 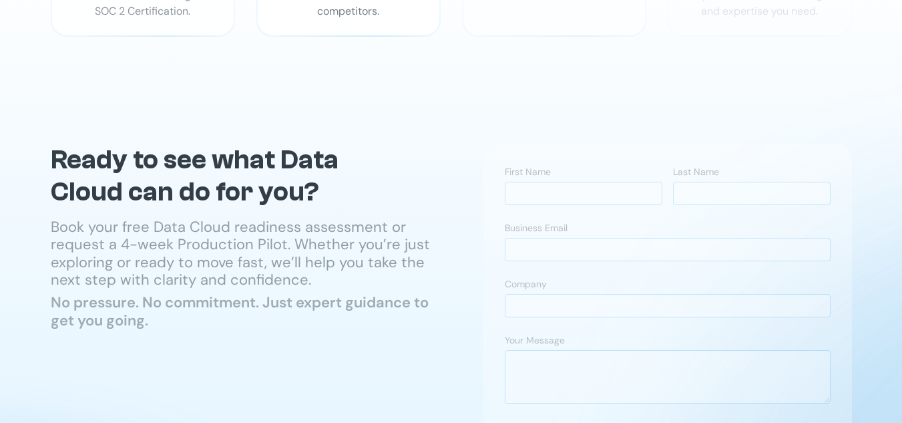 What do you see at coordinates (668, 341) in the screenshot?
I see `div: Your Message` at bounding box center [668, 341].